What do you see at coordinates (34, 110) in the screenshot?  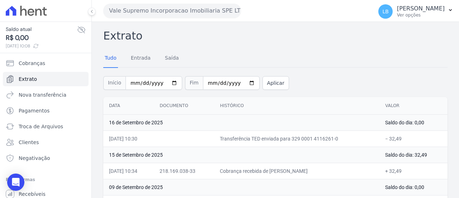 I see `span: Pagamentos` at bounding box center [34, 110].